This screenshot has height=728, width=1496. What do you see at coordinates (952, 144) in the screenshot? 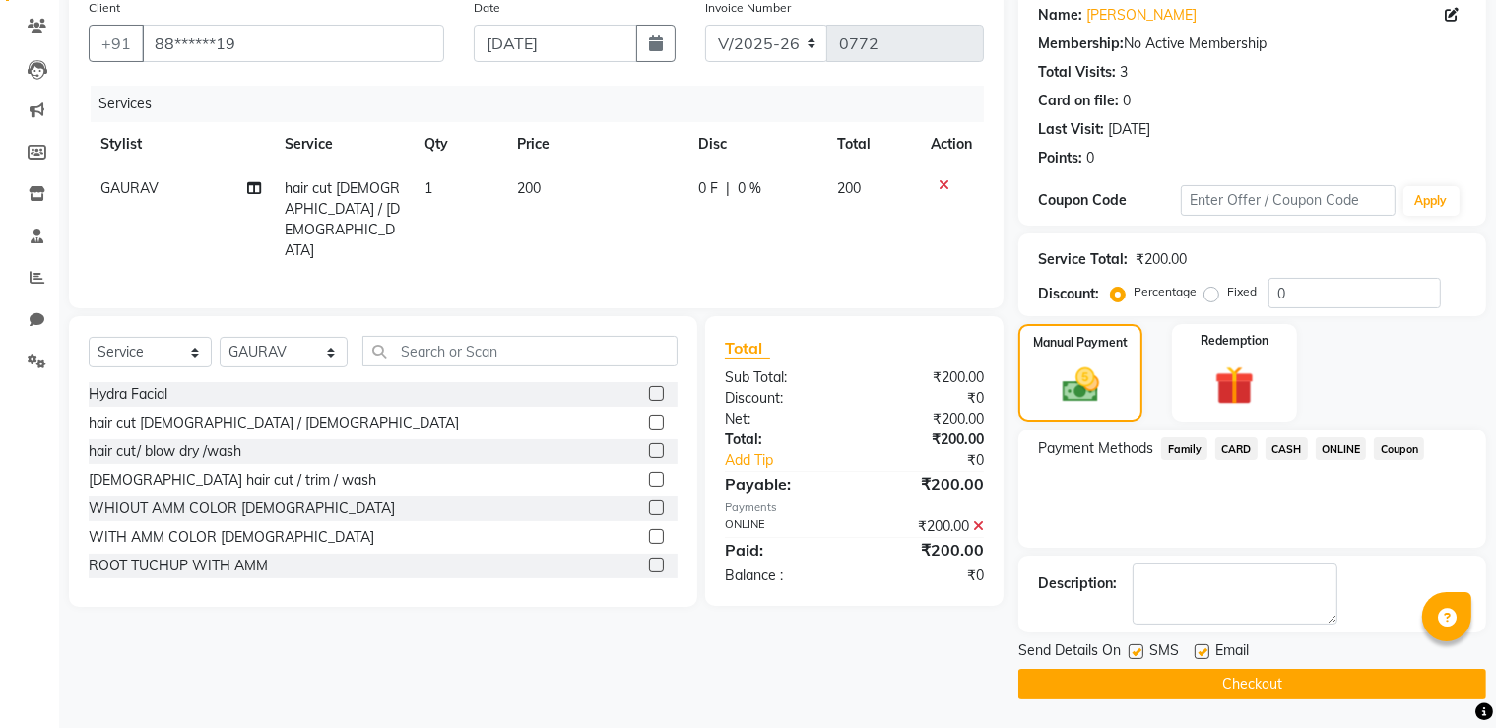
I see `th: Action` at bounding box center [952, 144].